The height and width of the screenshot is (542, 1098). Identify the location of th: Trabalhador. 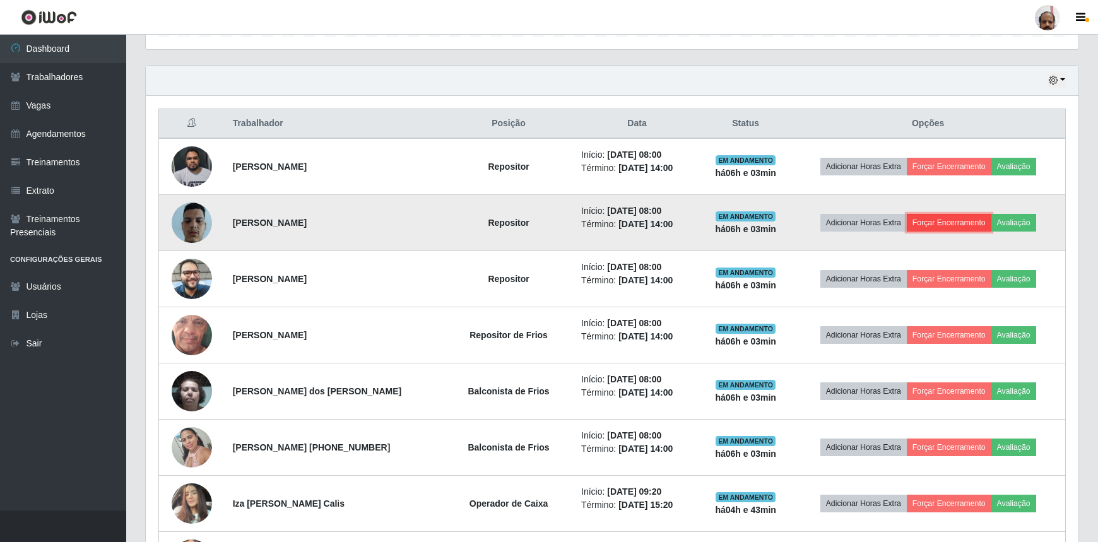
(334, 124).